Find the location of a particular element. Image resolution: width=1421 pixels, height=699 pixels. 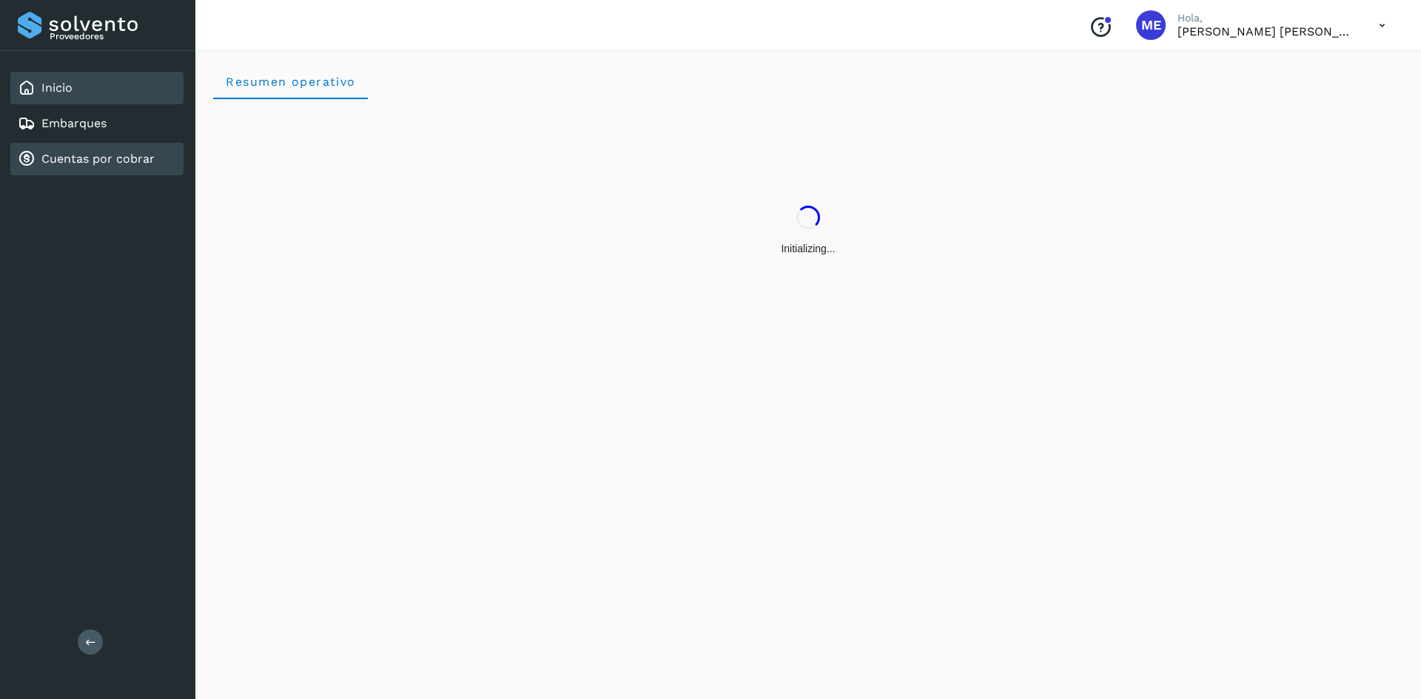

p: Proveedores is located at coordinates (113, 36).